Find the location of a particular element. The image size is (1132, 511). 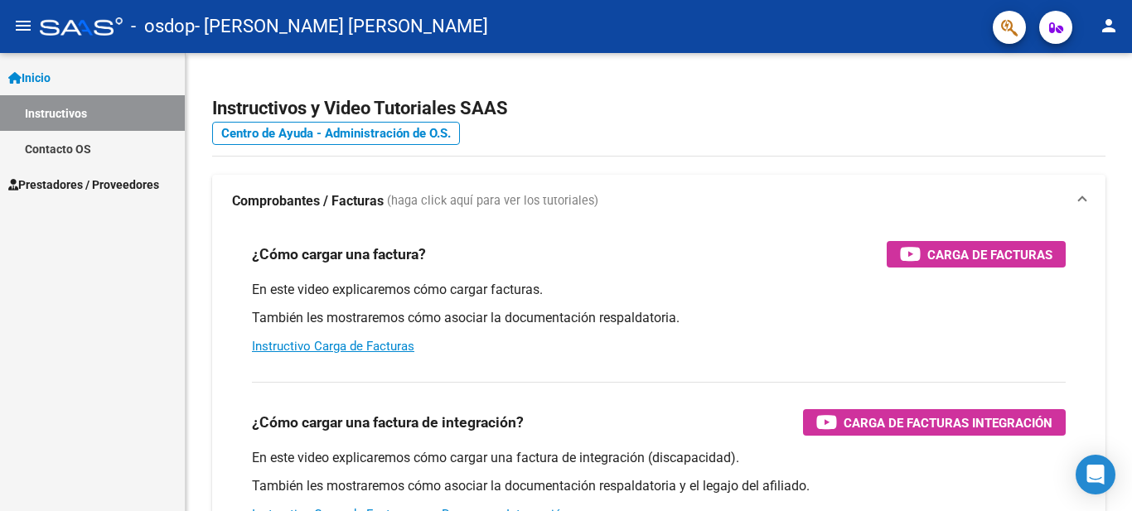

p: También les mostraremos cómo asociar la documentación respaldatoria y el legajo del afiliado. is located at coordinates (659, 487).